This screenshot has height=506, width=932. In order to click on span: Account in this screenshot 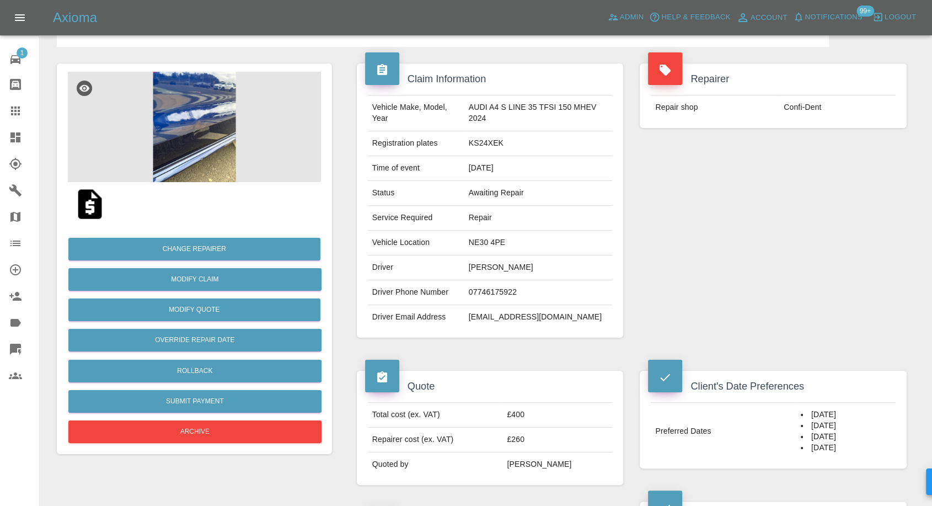, I will do `click(768, 18)`.